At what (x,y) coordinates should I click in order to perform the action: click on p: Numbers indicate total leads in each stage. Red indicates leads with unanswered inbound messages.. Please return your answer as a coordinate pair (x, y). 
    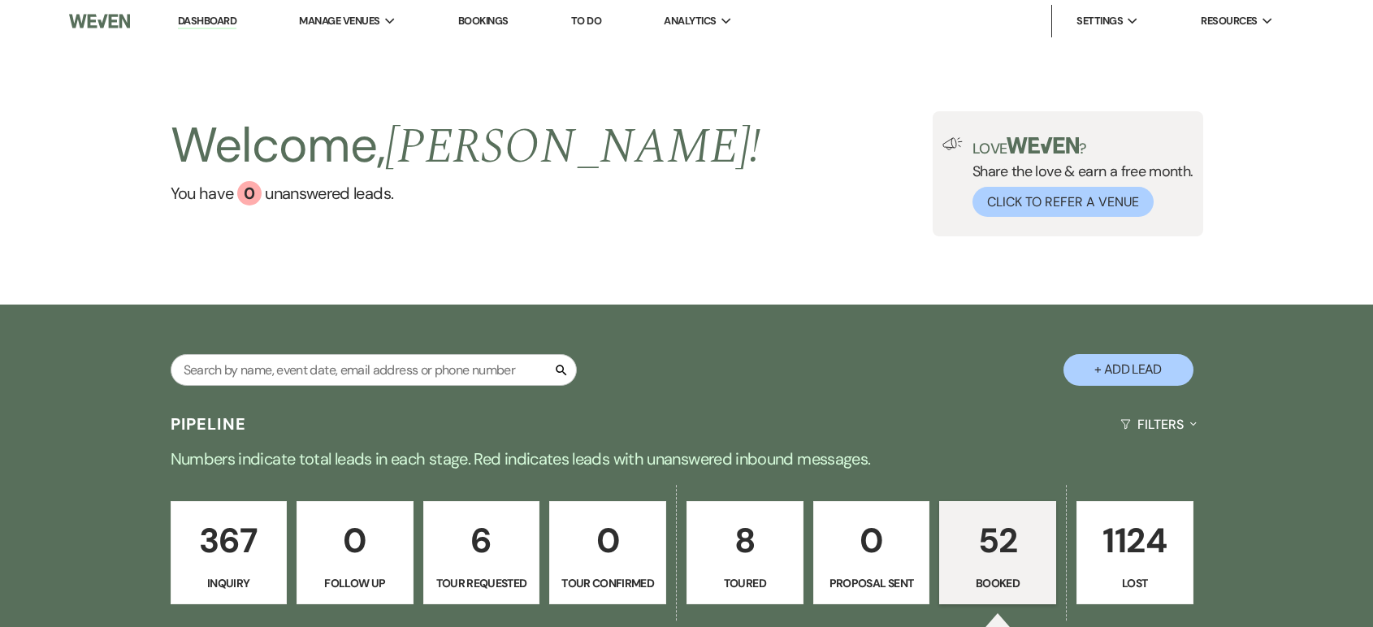
    Looking at the image, I should click on (687, 459).